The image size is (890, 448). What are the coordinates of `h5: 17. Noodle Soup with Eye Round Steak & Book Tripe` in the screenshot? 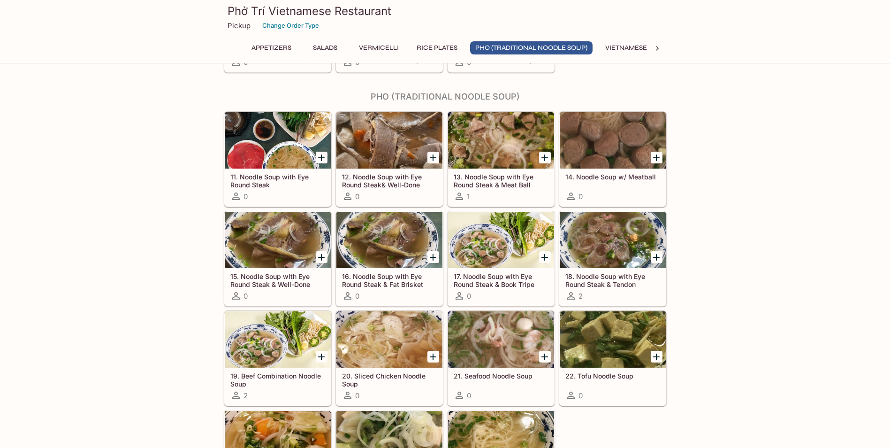 It's located at (501, 280).